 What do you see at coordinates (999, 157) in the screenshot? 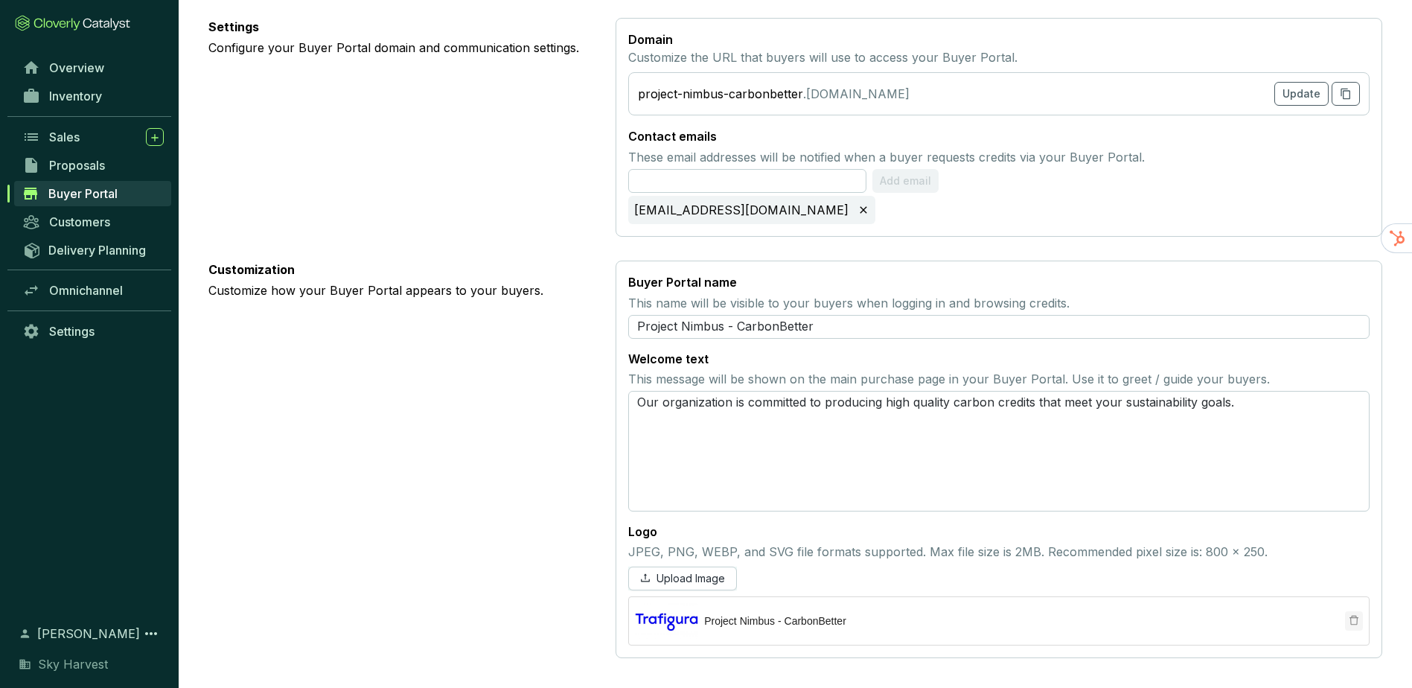
I see `p: These email addresses will be notified when a buyer requests credits via your Buyer Portal.` at bounding box center [999, 157].